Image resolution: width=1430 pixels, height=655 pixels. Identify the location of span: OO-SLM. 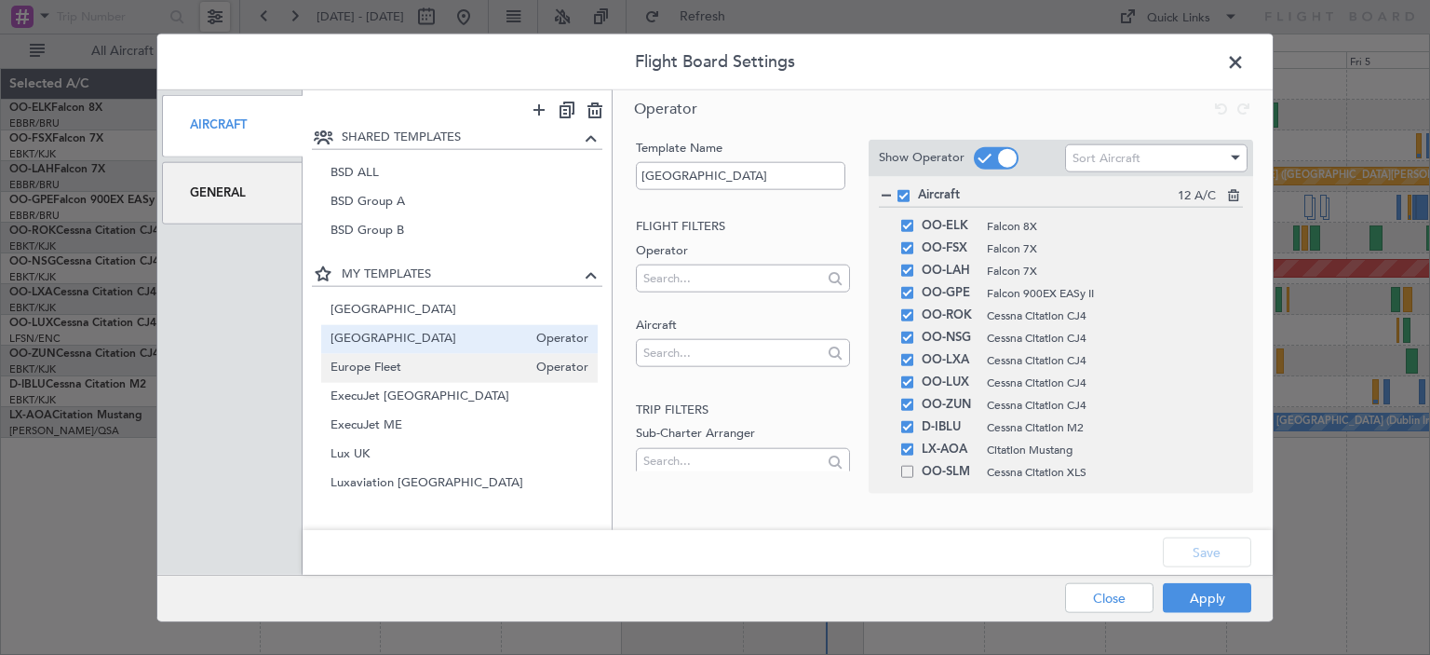
(950, 471).